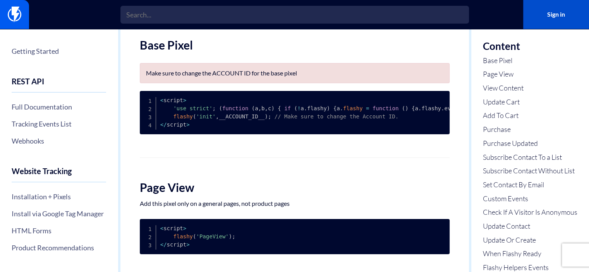  I want to click on span: a b c, so click(263, 108).